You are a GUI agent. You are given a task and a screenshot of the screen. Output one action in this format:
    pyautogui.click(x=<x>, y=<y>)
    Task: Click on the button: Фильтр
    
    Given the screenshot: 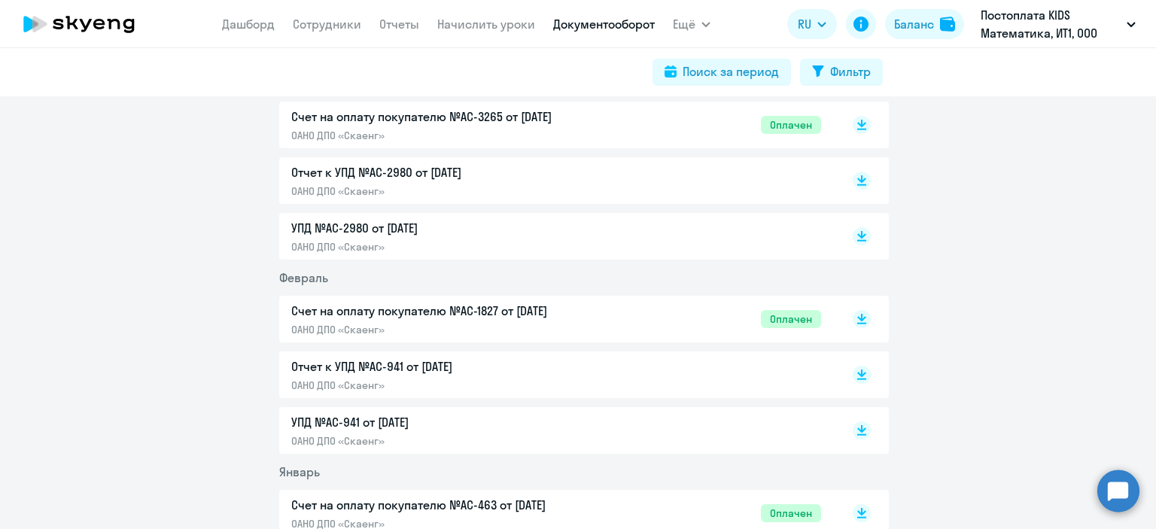 What is the action you would take?
    pyautogui.click(x=841, y=72)
    